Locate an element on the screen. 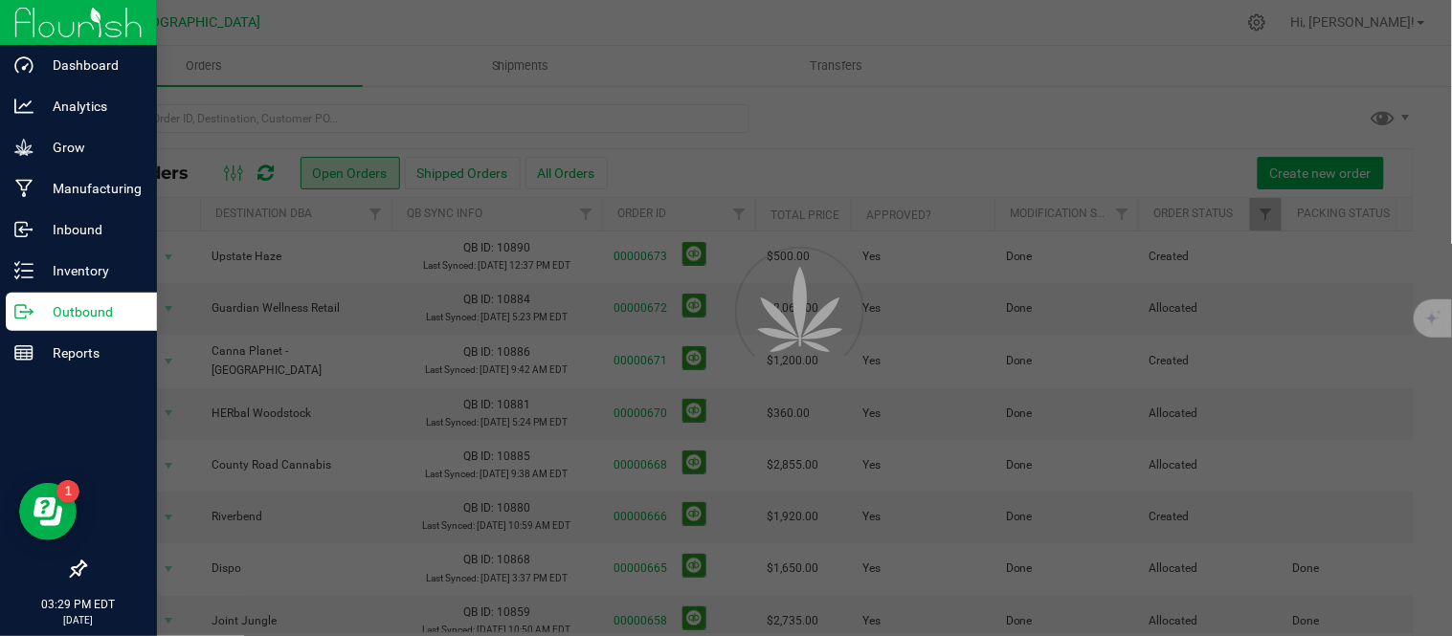 This screenshot has height=636, width=1452. p: Outbound is located at coordinates (91, 312).